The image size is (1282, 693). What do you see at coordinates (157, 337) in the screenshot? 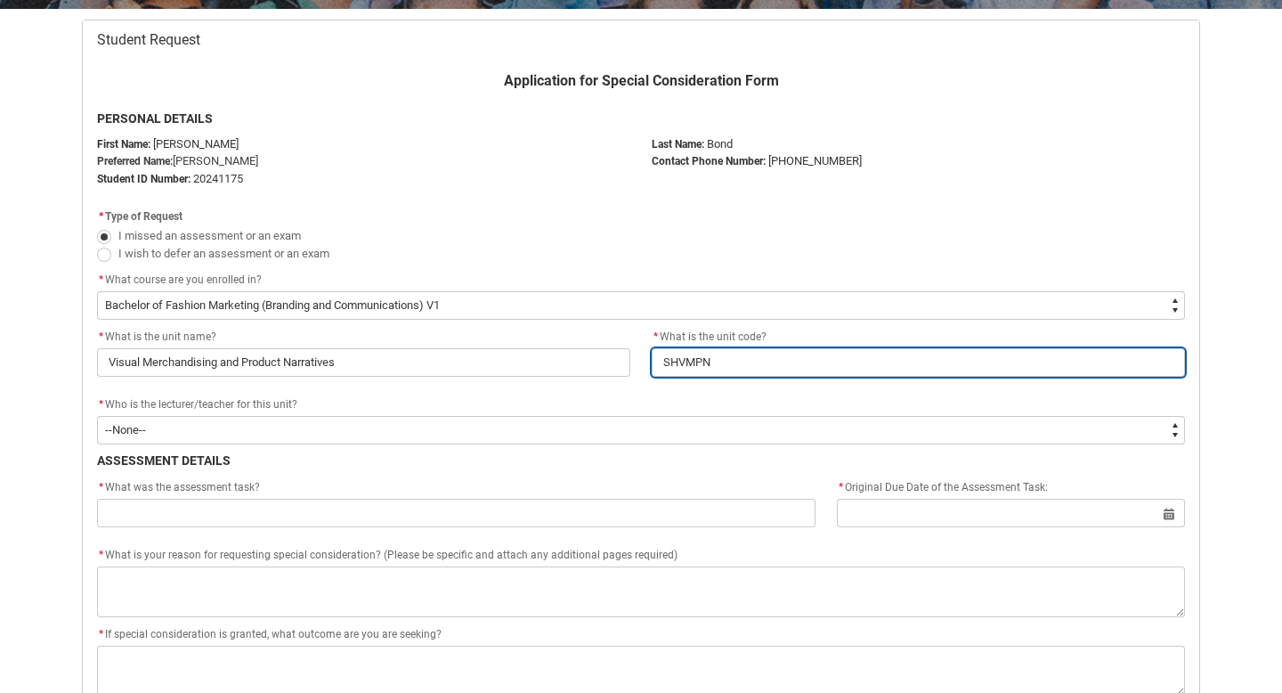
I see `span: What is the unit name?` at bounding box center [157, 337].